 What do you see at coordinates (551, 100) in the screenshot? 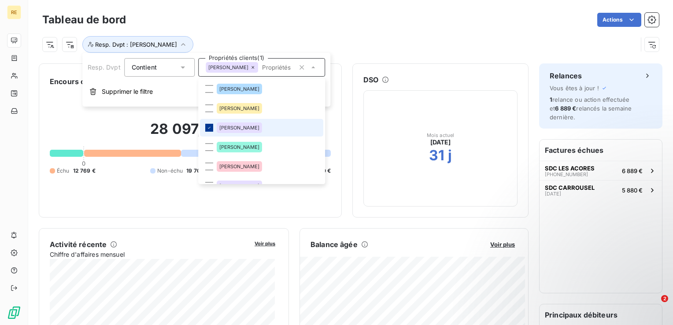
I see `span: 1` at bounding box center [551, 100].